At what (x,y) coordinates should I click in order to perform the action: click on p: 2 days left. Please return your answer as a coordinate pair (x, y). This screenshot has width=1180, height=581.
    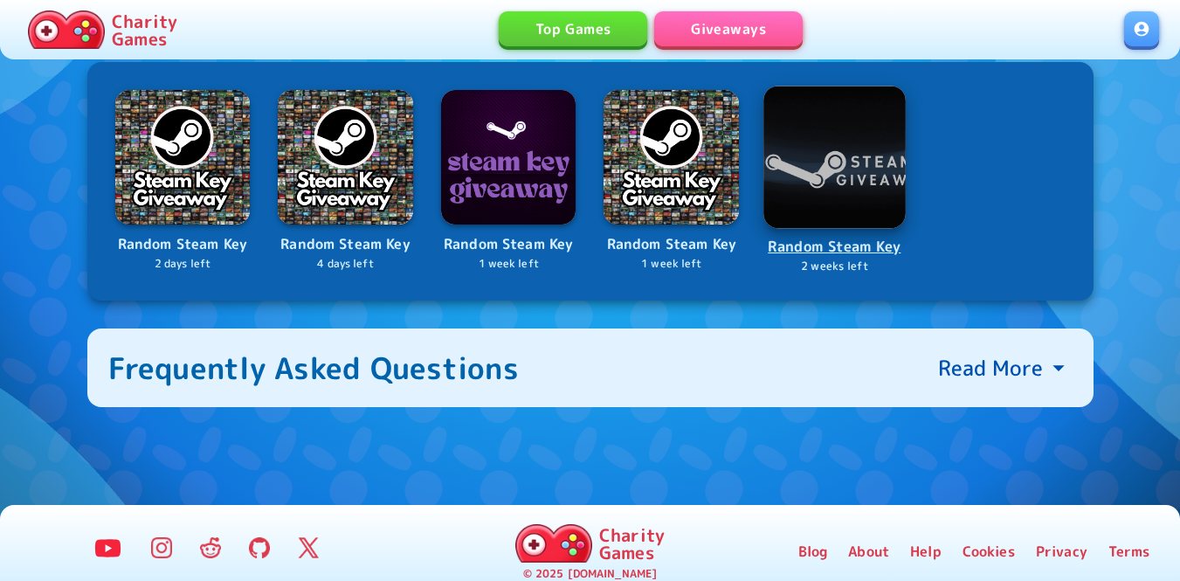
    Looking at the image, I should click on (182, 264).